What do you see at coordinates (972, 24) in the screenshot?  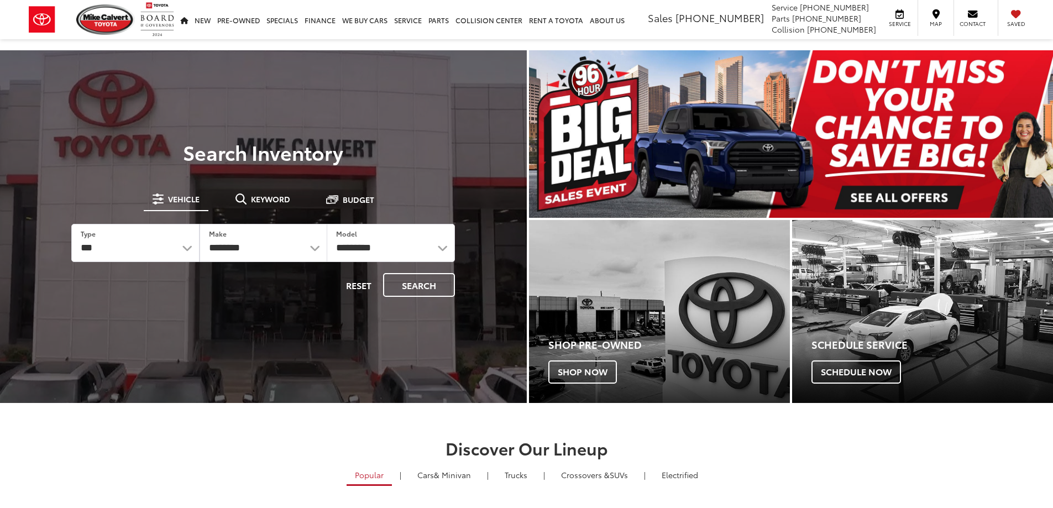 I see `span: Contact` at bounding box center [972, 24].